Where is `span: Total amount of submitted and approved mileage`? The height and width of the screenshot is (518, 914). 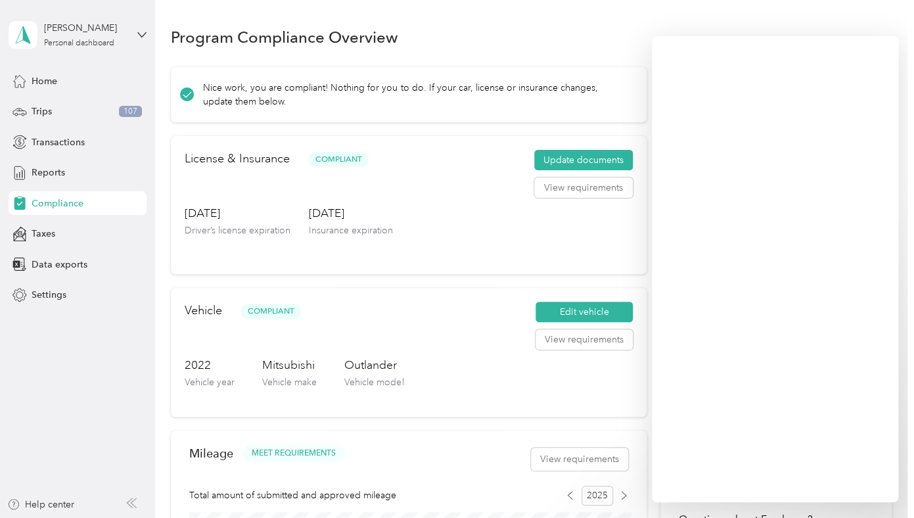
span: Total amount of submitted and approved mileage is located at coordinates (292, 495).